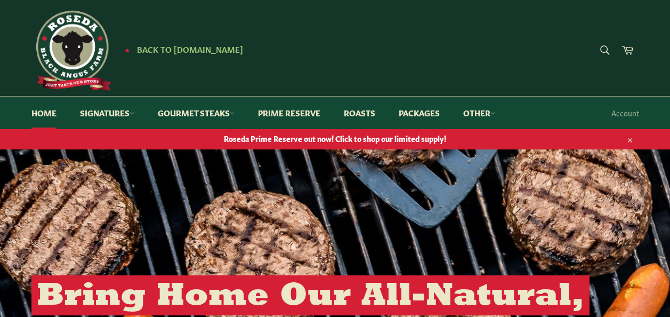  Describe the element at coordinates (335, 138) in the screenshot. I see `a: Roseda Prime Reserve out now! Click to shop our limited supply!` at that location.